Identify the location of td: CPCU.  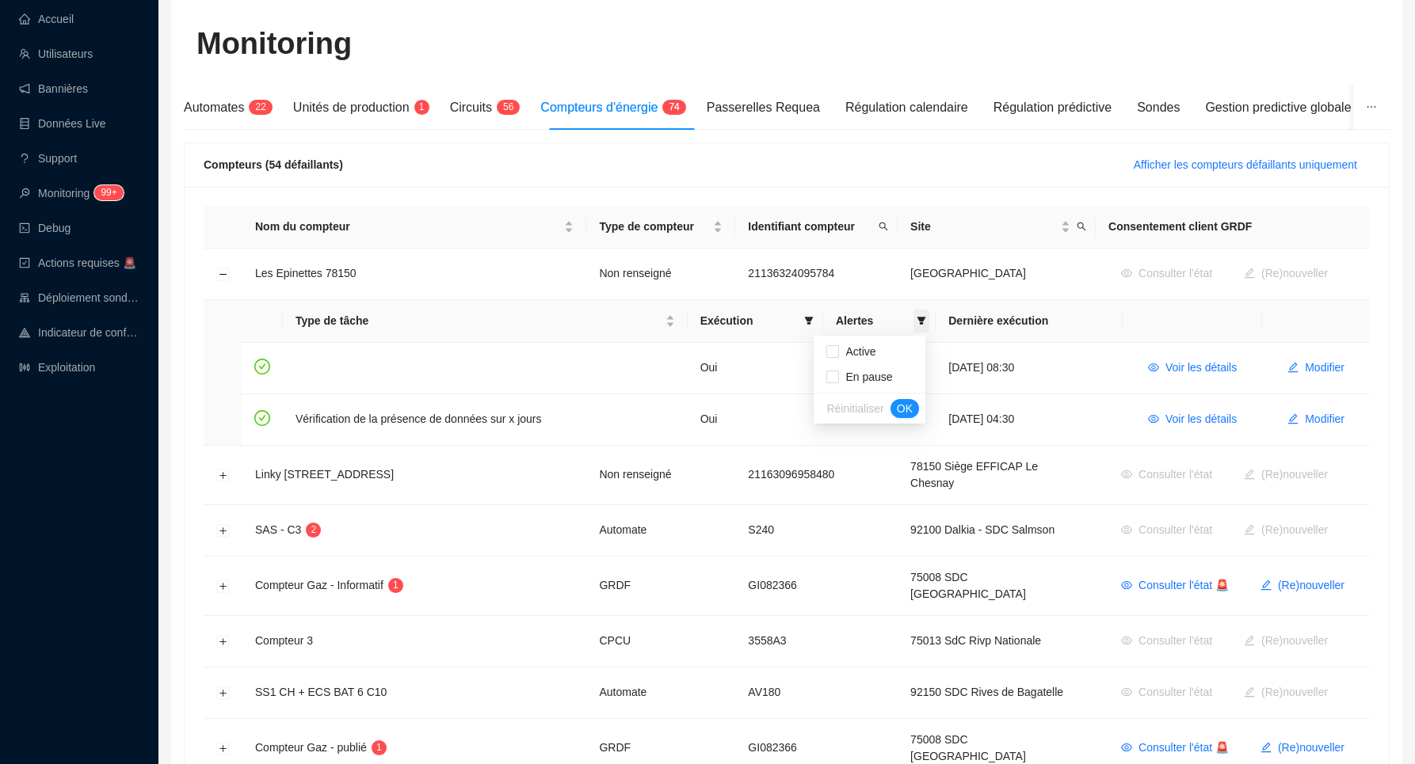
(661, 642).